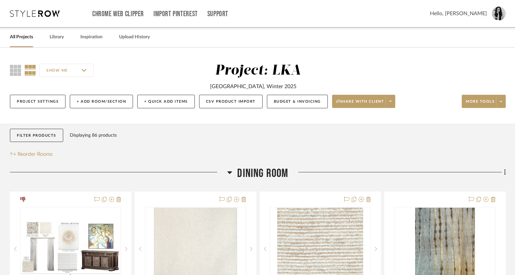 This screenshot has width=515, height=275. I want to click on button: More tools, so click(483, 101).